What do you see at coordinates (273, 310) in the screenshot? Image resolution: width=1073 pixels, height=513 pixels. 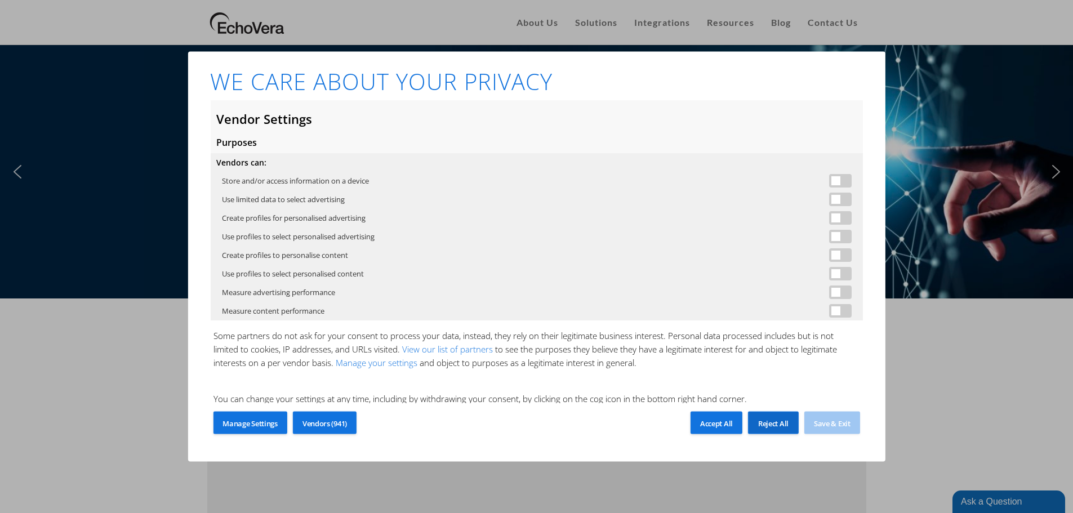 I see `label: Measure content performance` at bounding box center [273, 310].